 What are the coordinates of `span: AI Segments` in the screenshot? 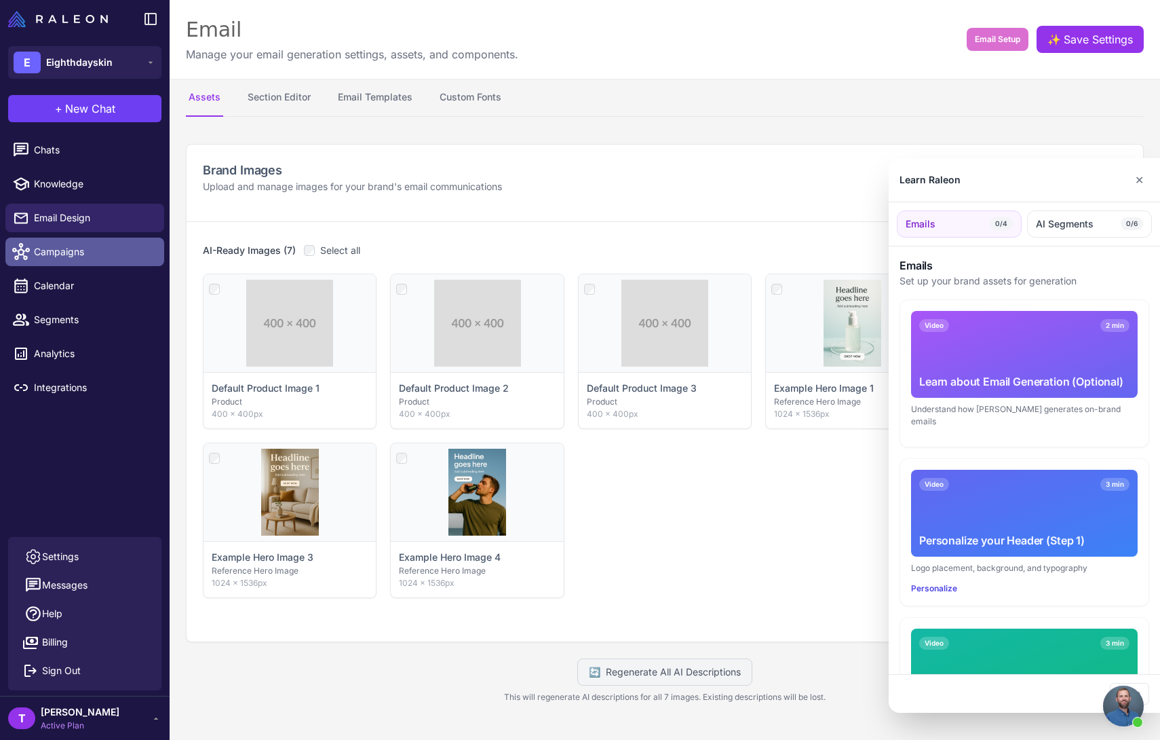 It's located at (1065, 224).